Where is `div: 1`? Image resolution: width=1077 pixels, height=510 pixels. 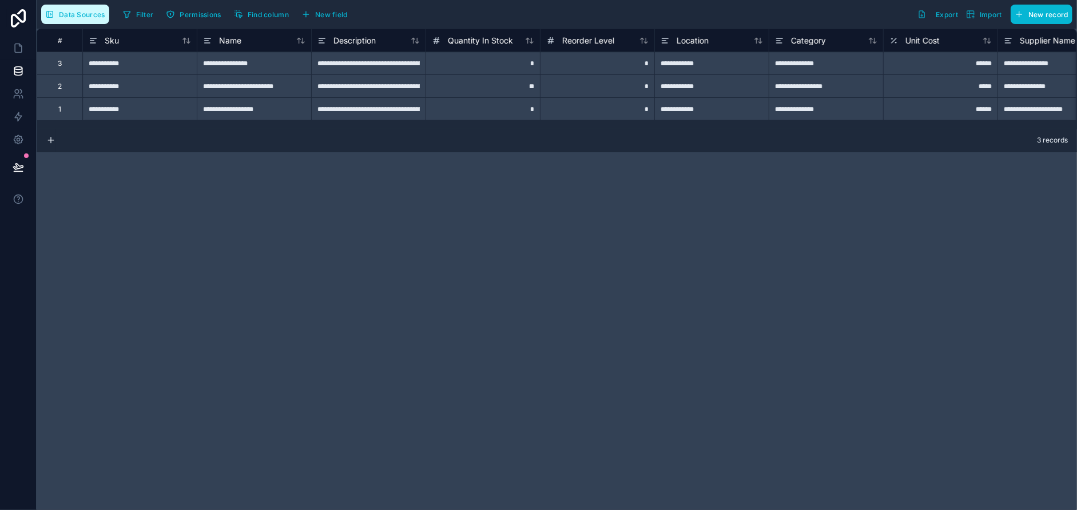
div: 1 is located at coordinates (60, 109).